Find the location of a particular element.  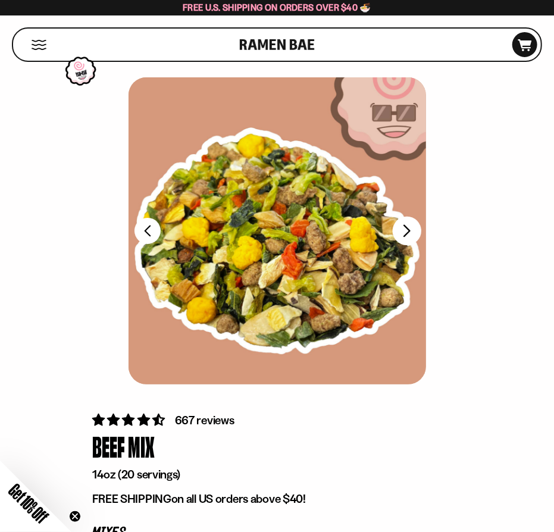

span: Get 10% Off is located at coordinates (29, 504).